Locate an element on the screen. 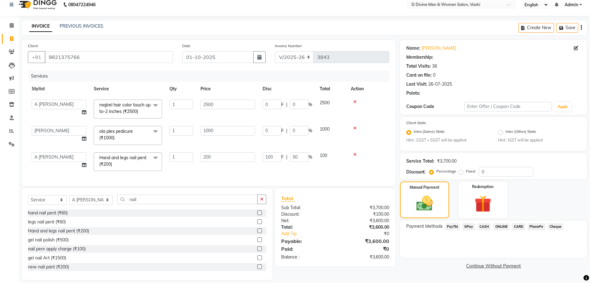 This screenshot has width=590, height=283. label: Date is located at coordinates (186, 46).